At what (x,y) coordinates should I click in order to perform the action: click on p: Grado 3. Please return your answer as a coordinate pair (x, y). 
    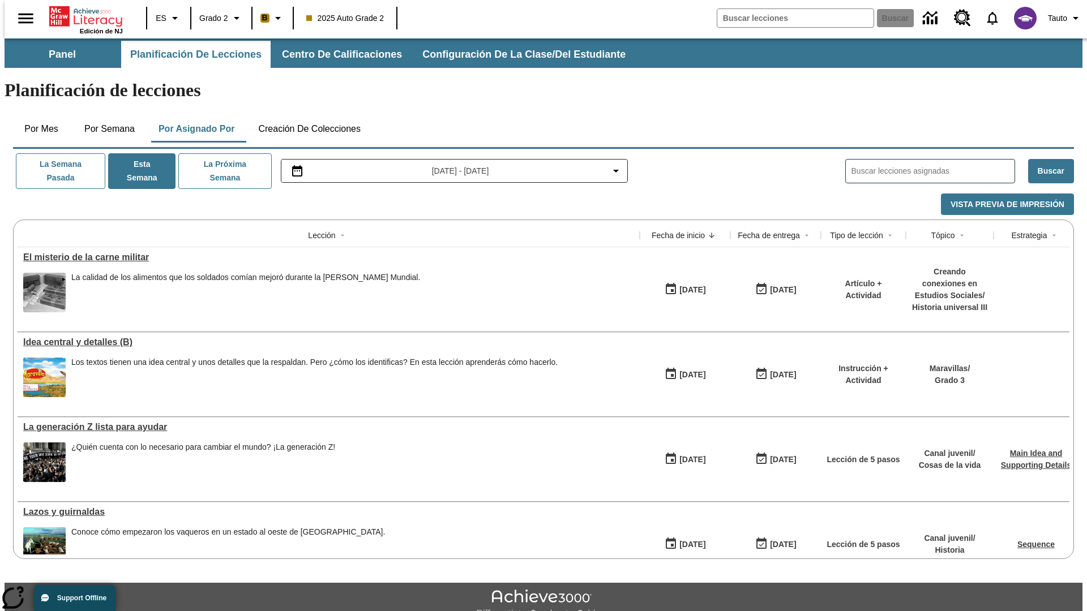
    Looking at the image, I should click on (950, 380).